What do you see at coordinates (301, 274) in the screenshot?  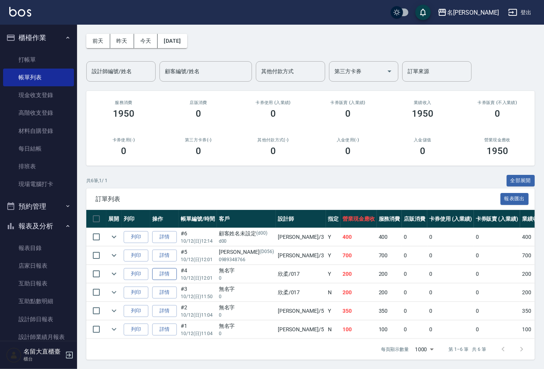 I see `td: 欣柔 /017` at bounding box center [301, 274].